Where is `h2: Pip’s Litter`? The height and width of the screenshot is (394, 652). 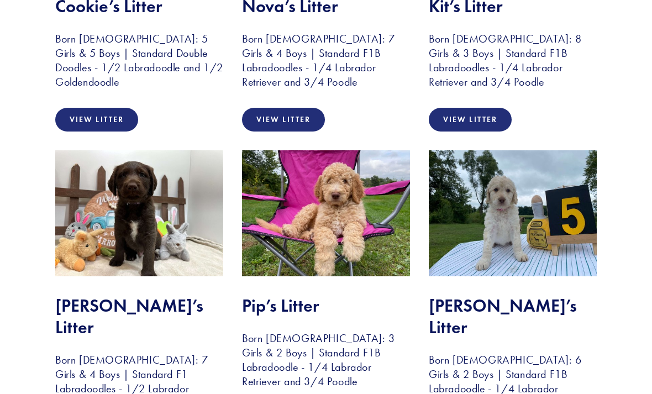 h2: Pip’s Litter is located at coordinates (326, 305).